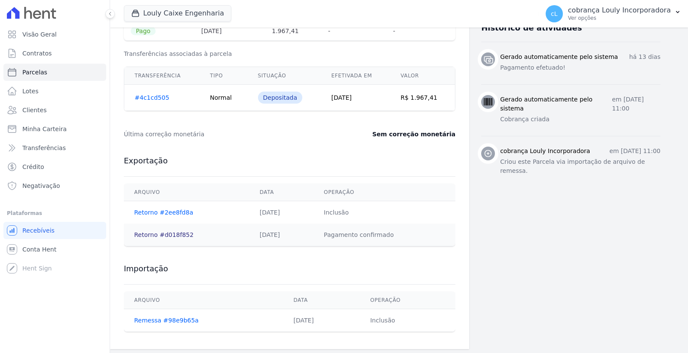 The width and height of the screenshot is (688, 353). What do you see at coordinates (152, 98) in the screenshot?
I see `a: #4c1cd505` at bounding box center [152, 98].